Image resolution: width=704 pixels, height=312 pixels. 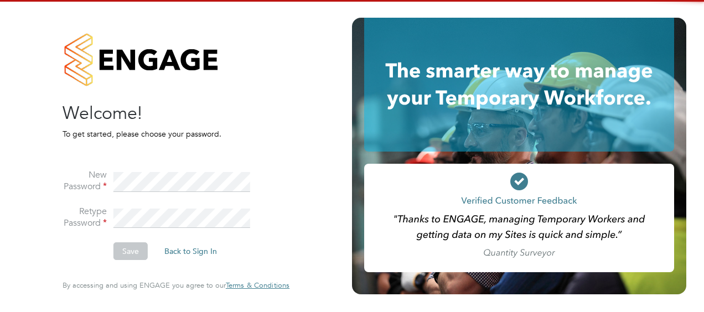 What do you see at coordinates (131, 251) in the screenshot?
I see `button: Save` at bounding box center [131, 251].